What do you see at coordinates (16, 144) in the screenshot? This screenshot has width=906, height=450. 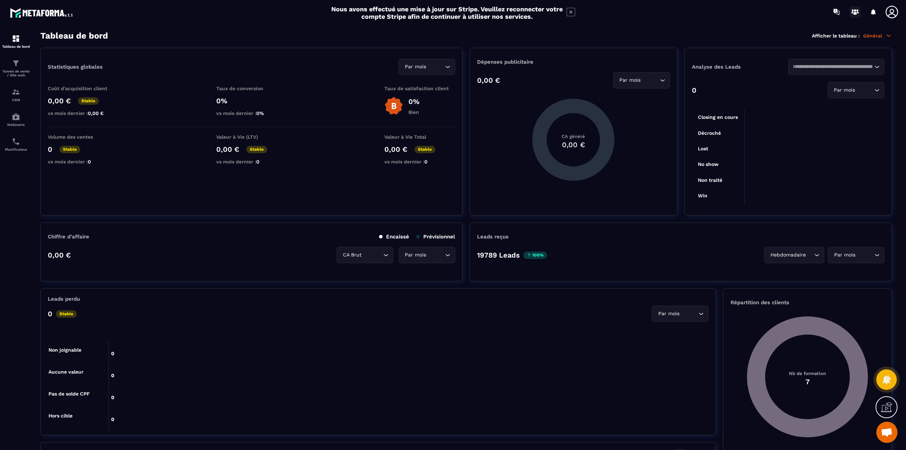 I see `a: schedulerschedulerPlanificateur` at bounding box center [16, 144].